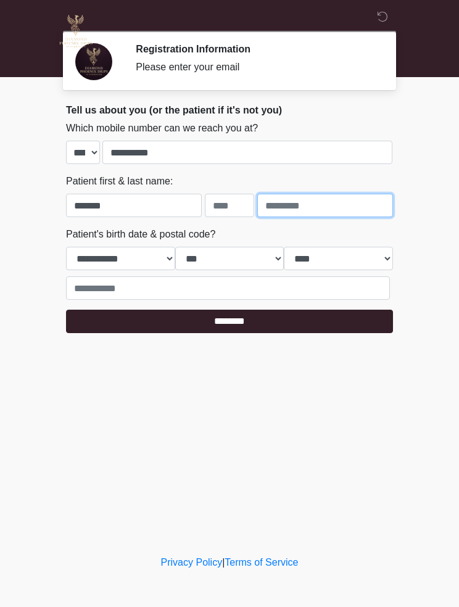 The image size is (459, 607). Describe the element at coordinates (261, 562) in the screenshot. I see `a: Terms of Service` at that location.